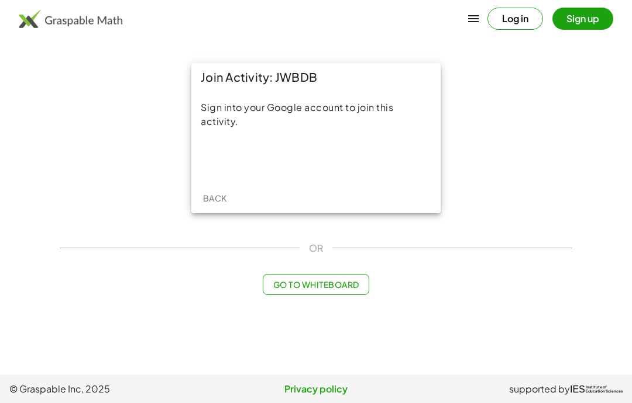  I want to click on a: IESInstitute ofEducation Sciences, so click(596, 389).